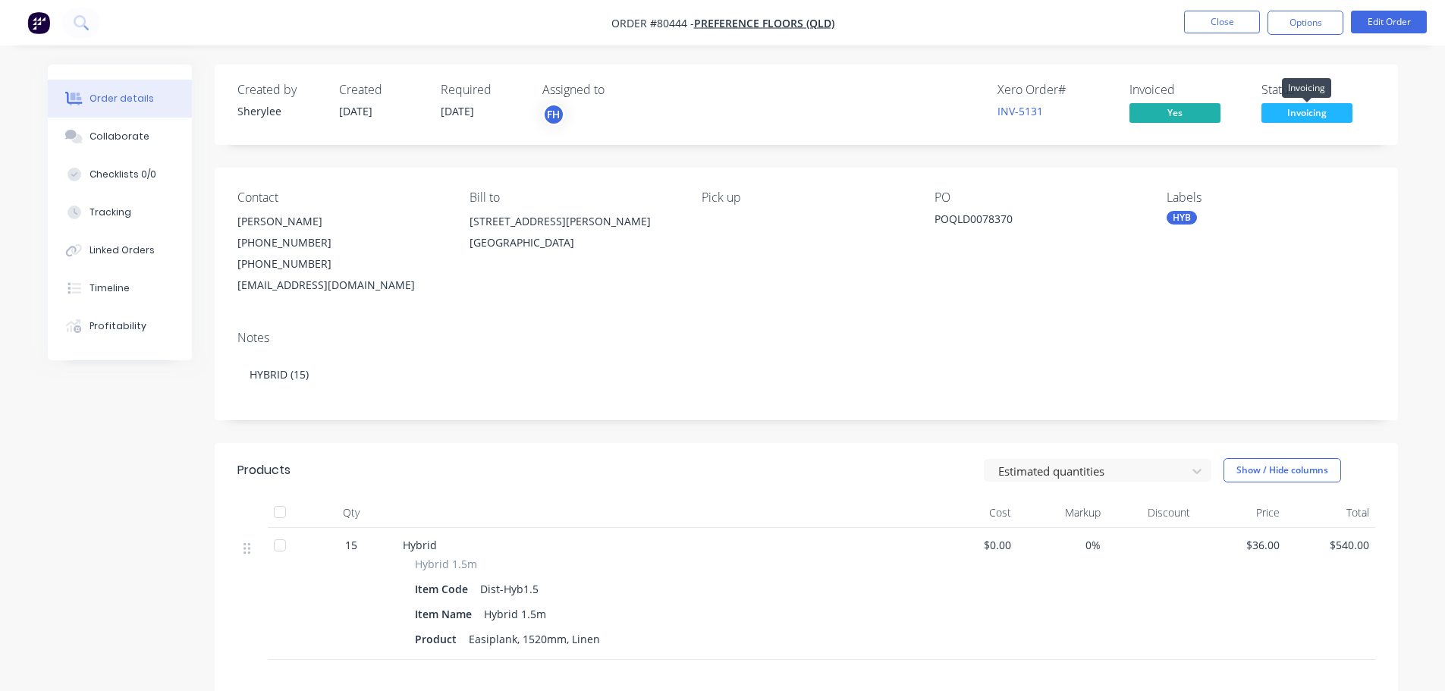  I want to click on div: Assigned to, so click(618, 90).